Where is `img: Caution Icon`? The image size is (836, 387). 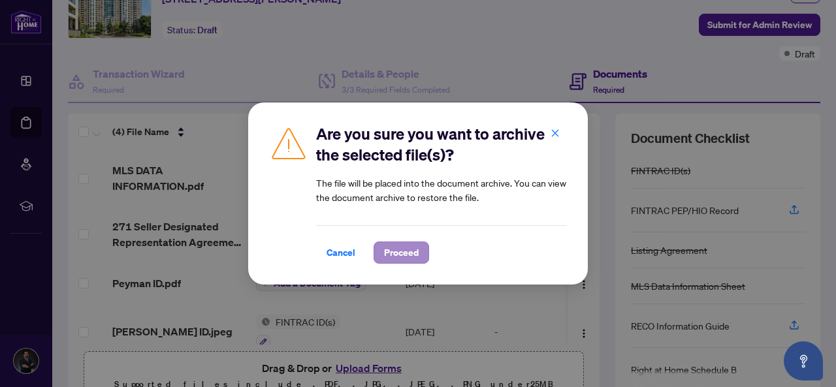
img: Caution Icon is located at coordinates (289, 143).